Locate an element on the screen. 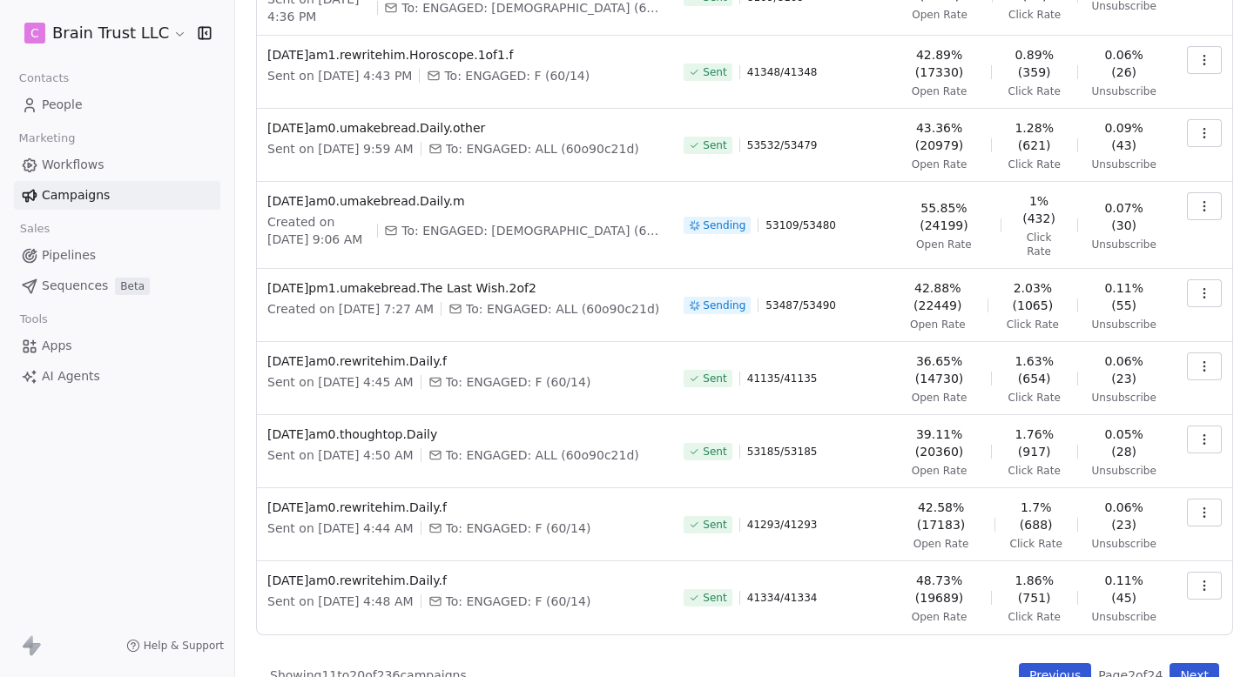  a: SequencesBeta is located at coordinates (117, 286).